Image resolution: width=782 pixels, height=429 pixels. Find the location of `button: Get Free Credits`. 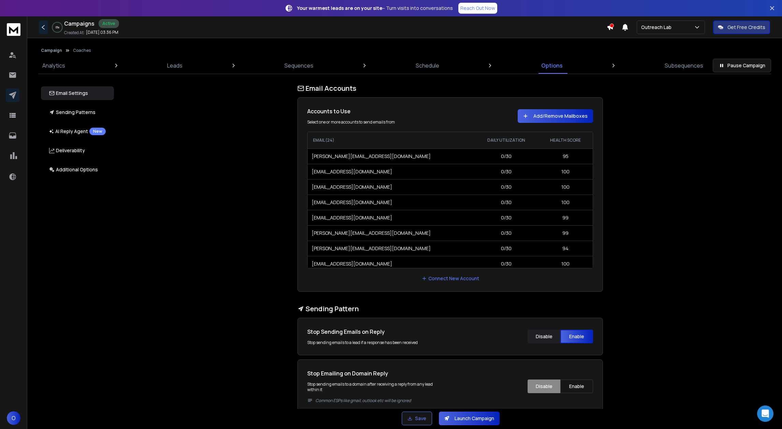

button: Get Free Credits is located at coordinates (741, 27).